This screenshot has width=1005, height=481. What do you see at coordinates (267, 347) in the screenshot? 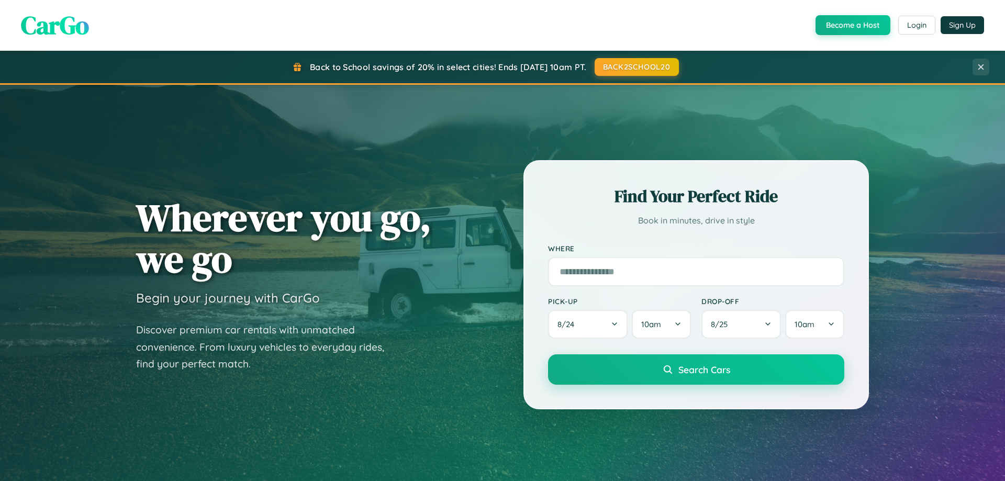
I see `p: Discover premium car rentals with unmatched convenience. From luxury vehicles to everyday rides, ...` at bounding box center [267, 347].